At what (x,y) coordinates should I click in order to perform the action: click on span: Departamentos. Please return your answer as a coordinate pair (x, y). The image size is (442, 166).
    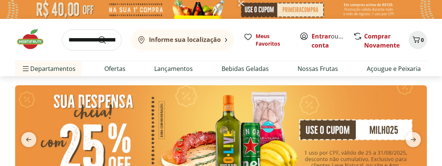
    Looking at the image, I should click on (48, 69).